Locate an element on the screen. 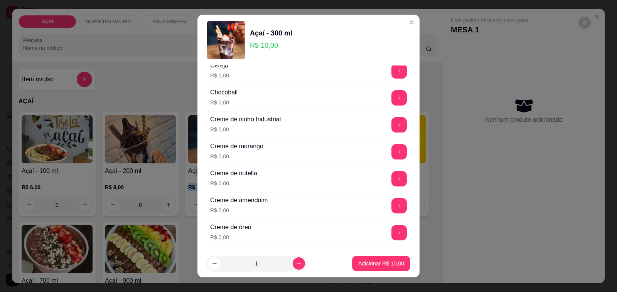 The width and height of the screenshot is (617, 292). div: Creme de morango is located at coordinates (237, 147).